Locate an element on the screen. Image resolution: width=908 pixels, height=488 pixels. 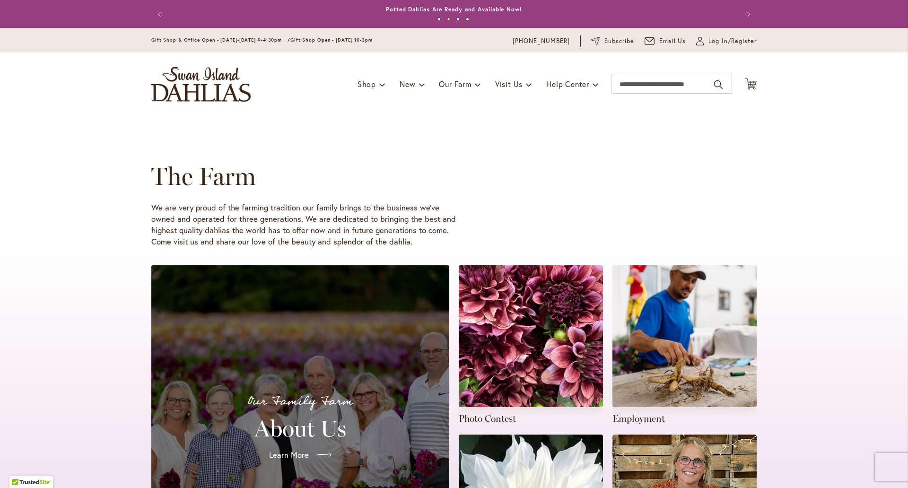
a: Potted Dahlias Are Ready and Available Now! is located at coordinates (454, 9).